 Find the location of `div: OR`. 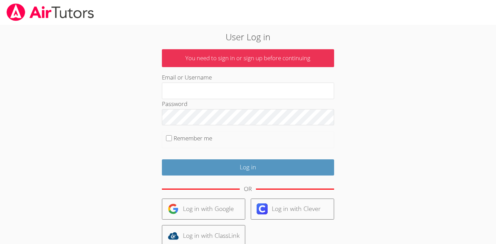

div: OR is located at coordinates (247, 189).